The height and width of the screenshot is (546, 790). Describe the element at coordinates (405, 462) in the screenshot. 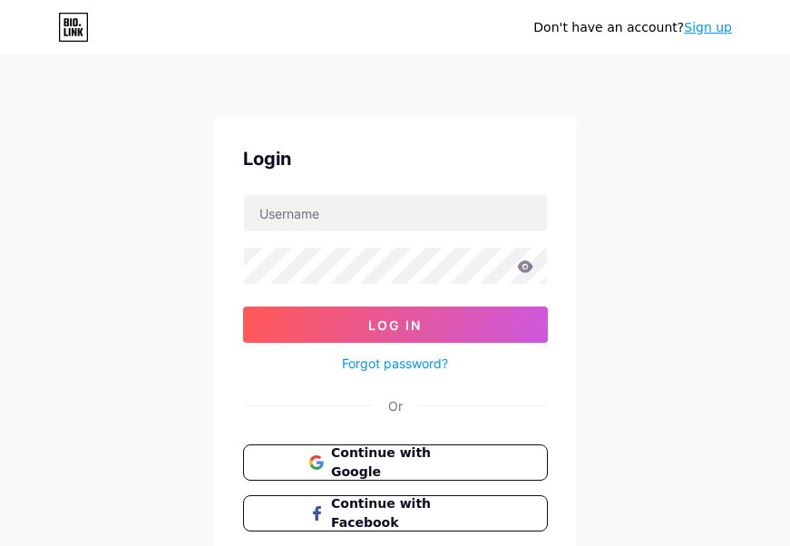

I see `span: Continue with Google` at that location.